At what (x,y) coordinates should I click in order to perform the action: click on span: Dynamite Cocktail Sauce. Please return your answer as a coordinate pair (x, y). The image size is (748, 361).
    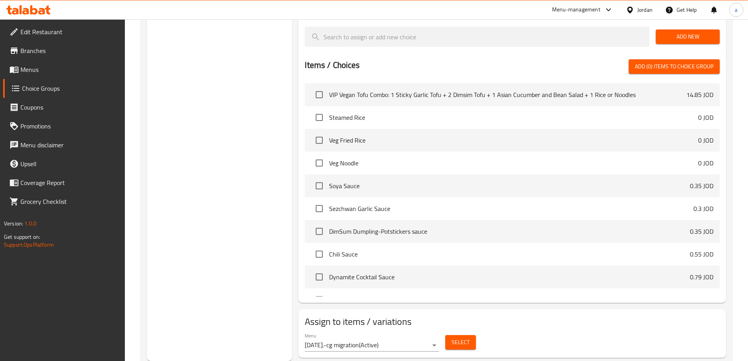
    Looking at the image, I should click on (509, 277).